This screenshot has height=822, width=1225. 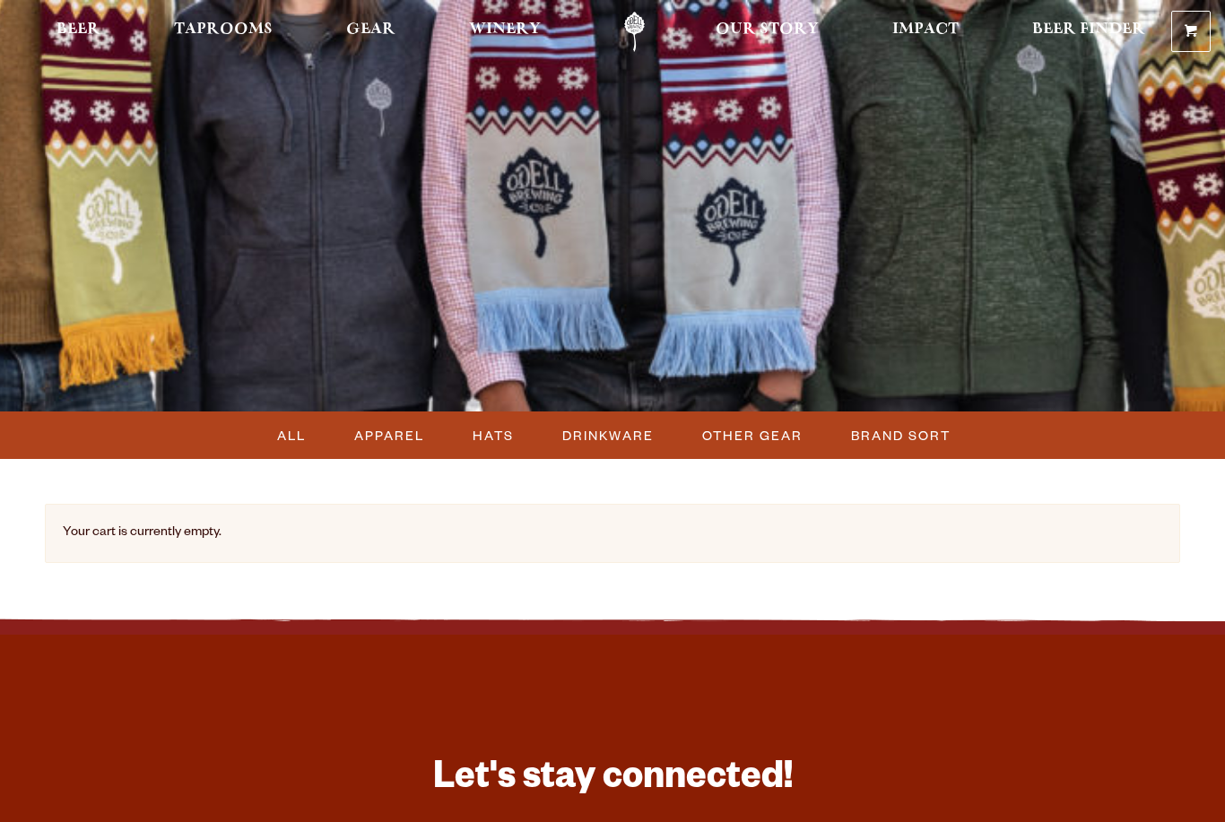 I want to click on span: DRINKWARE, so click(x=608, y=435).